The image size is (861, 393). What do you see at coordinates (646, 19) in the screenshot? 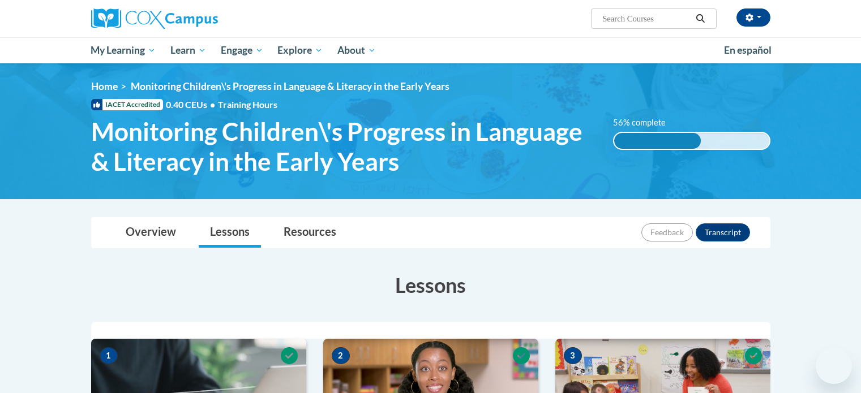
I see `input: Search Courses` at bounding box center [646, 19].